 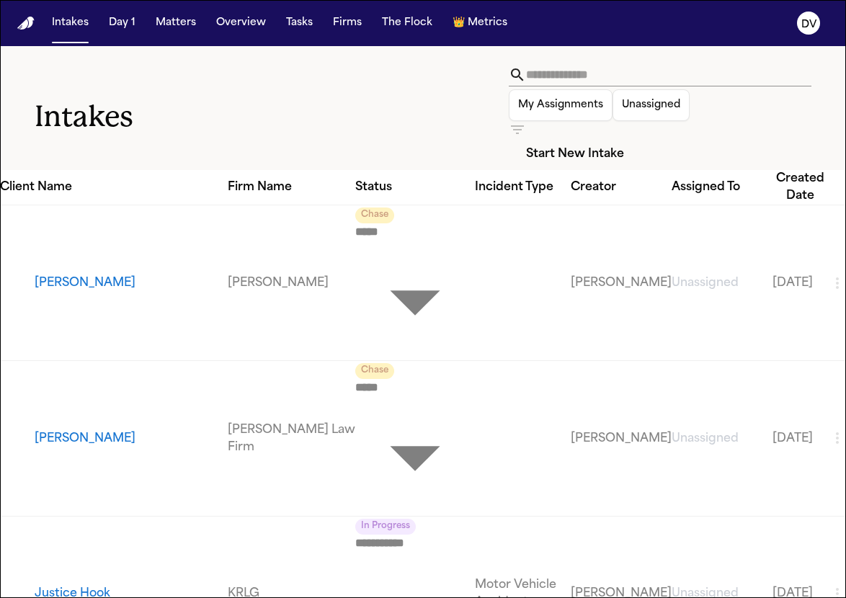 I want to click on a: Overview, so click(x=241, y=23).